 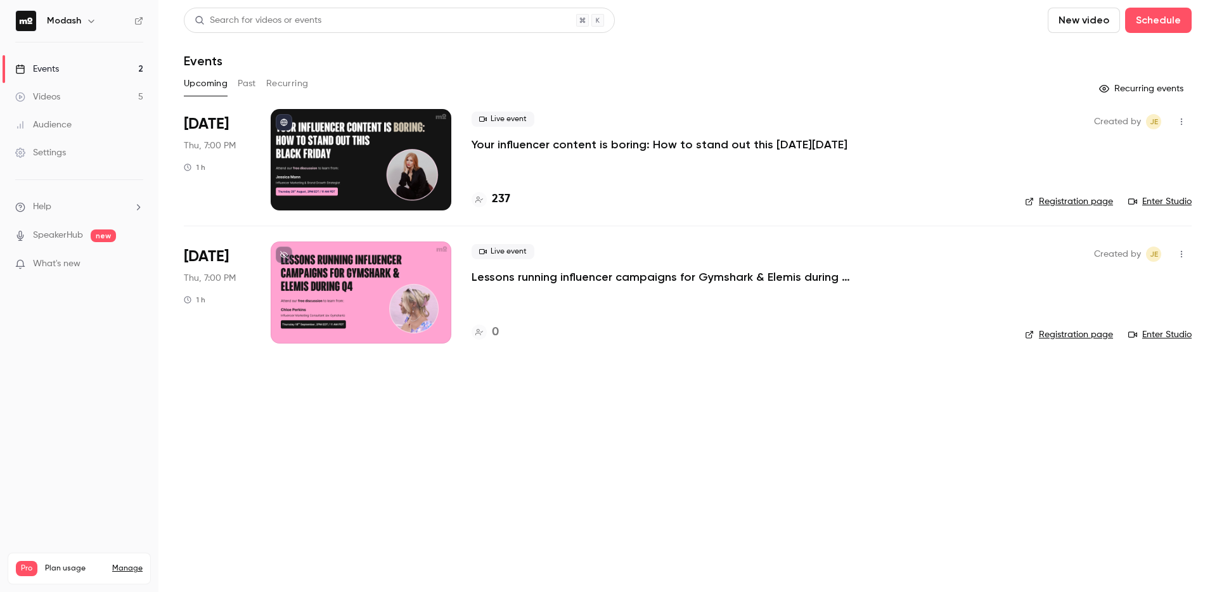 I want to click on span: What's new, so click(x=56, y=264).